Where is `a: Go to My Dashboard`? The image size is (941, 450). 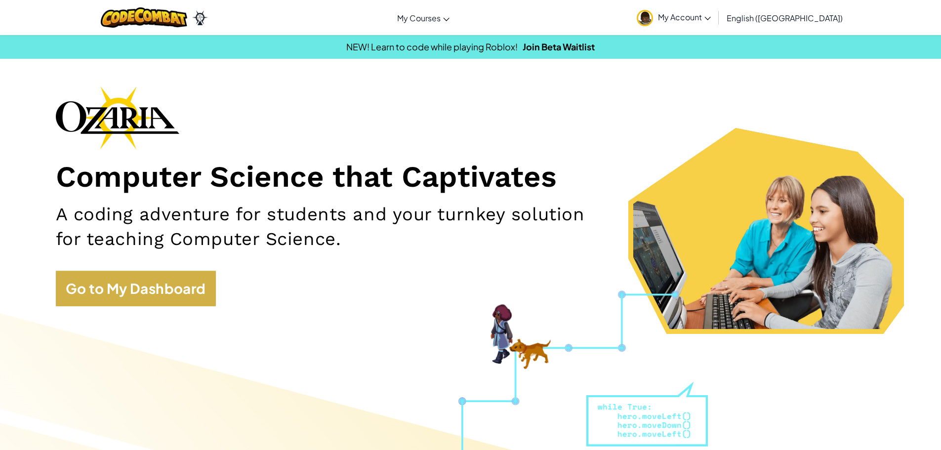 a: Go to My Dashboard is located at coordinates (136, 288).